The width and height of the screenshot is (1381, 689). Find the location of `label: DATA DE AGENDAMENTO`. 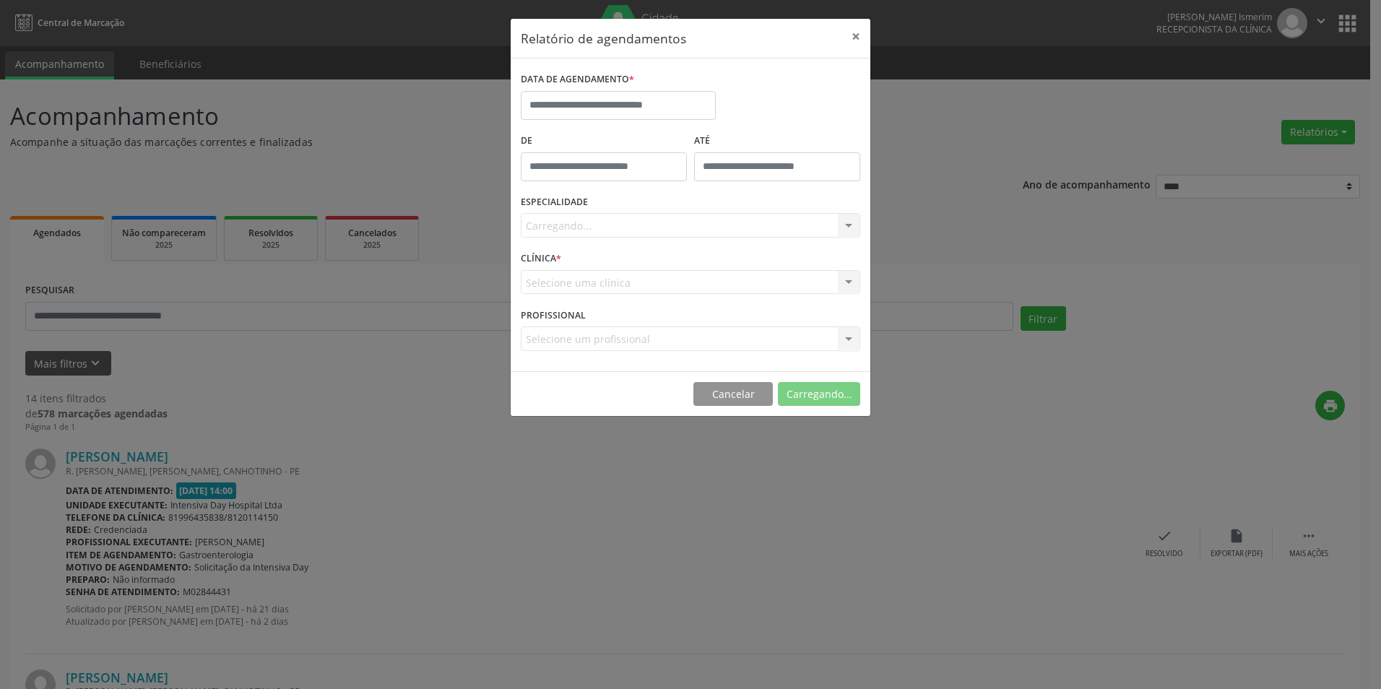

label: DATA DE AGENDAMENTO is located at coordinates (577, 79).